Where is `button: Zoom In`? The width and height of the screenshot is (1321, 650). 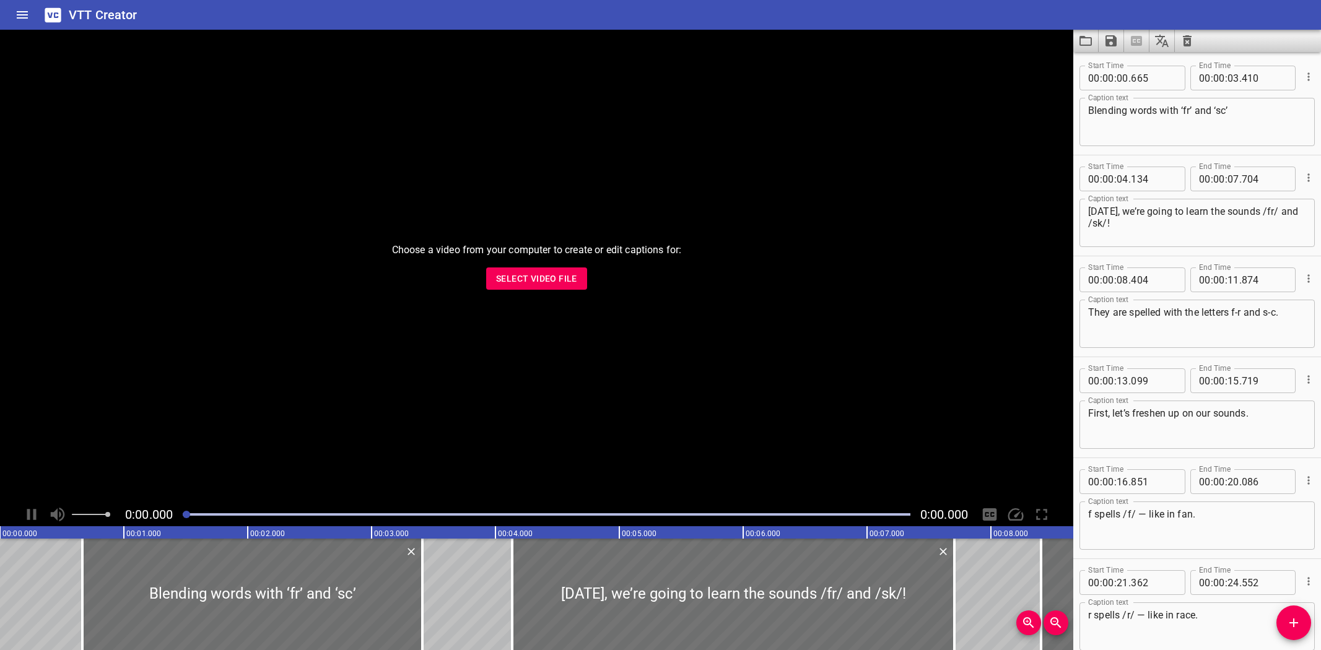
button: Zoom In is located at coordinates (1029, 623).